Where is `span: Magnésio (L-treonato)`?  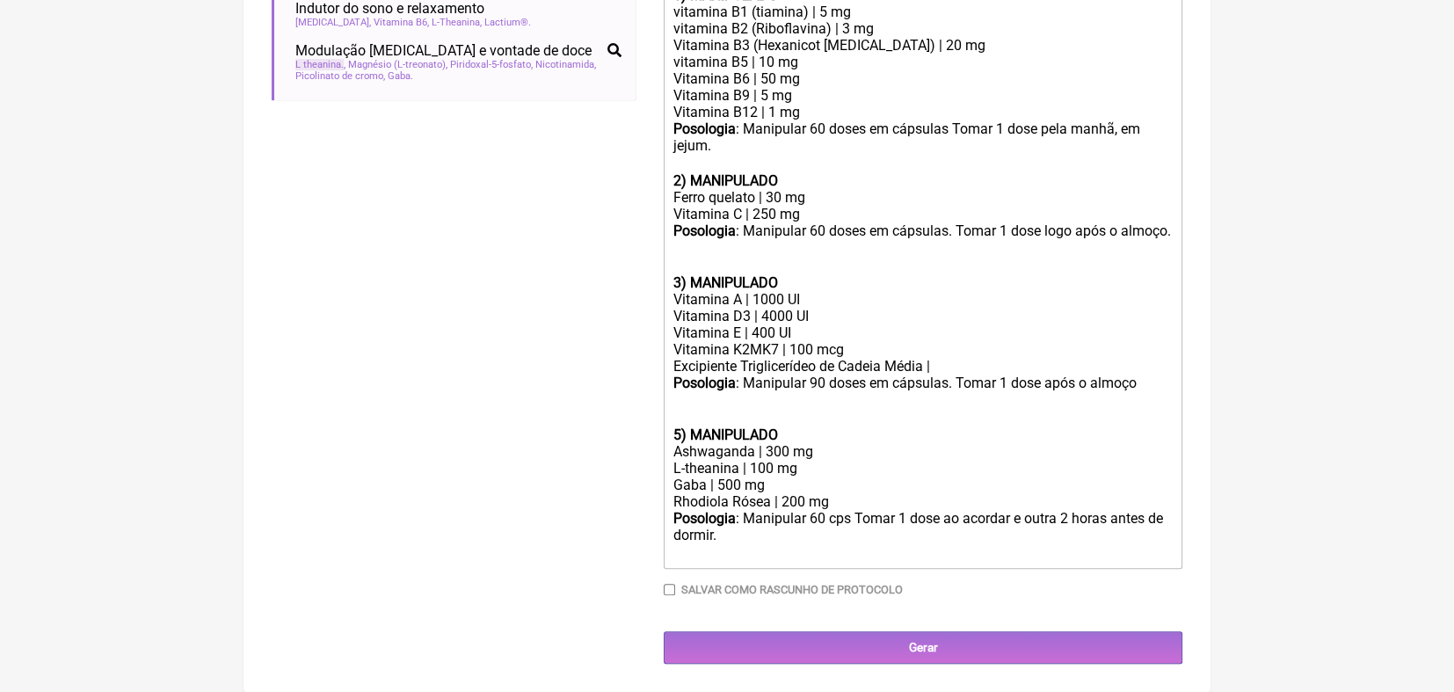
span: Magnésio (L-treonato) is located at coordinates (397, 64).